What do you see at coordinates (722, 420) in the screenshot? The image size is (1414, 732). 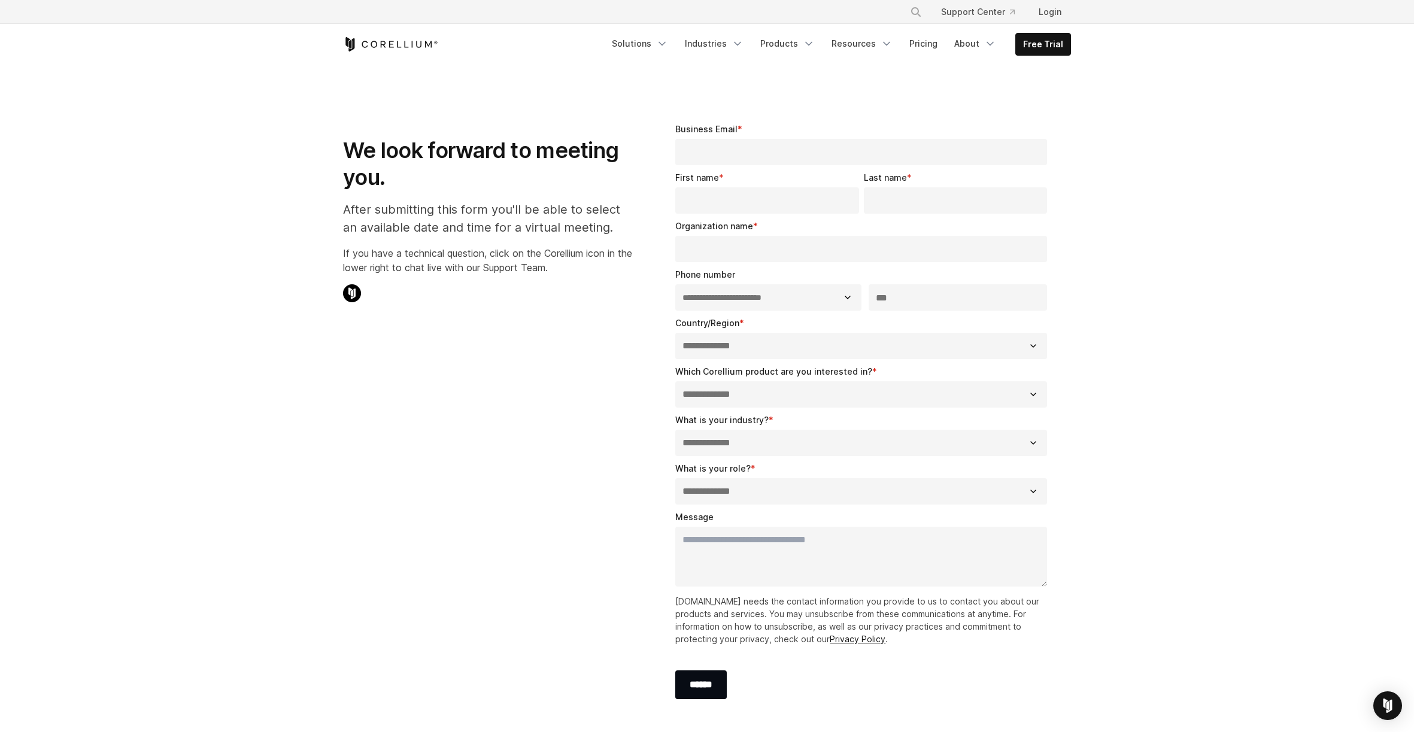 I see `span: What is your industry?` at bounding box center [722, 420].